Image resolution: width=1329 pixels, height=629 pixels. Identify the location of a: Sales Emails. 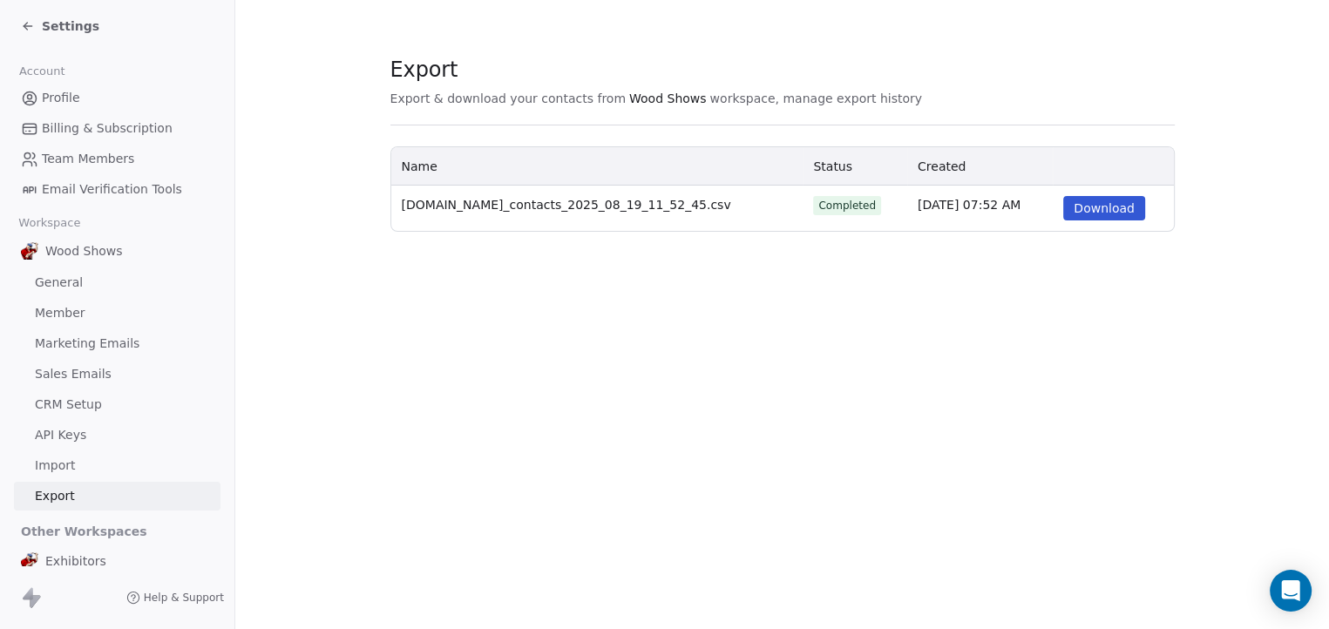
(117, 374).